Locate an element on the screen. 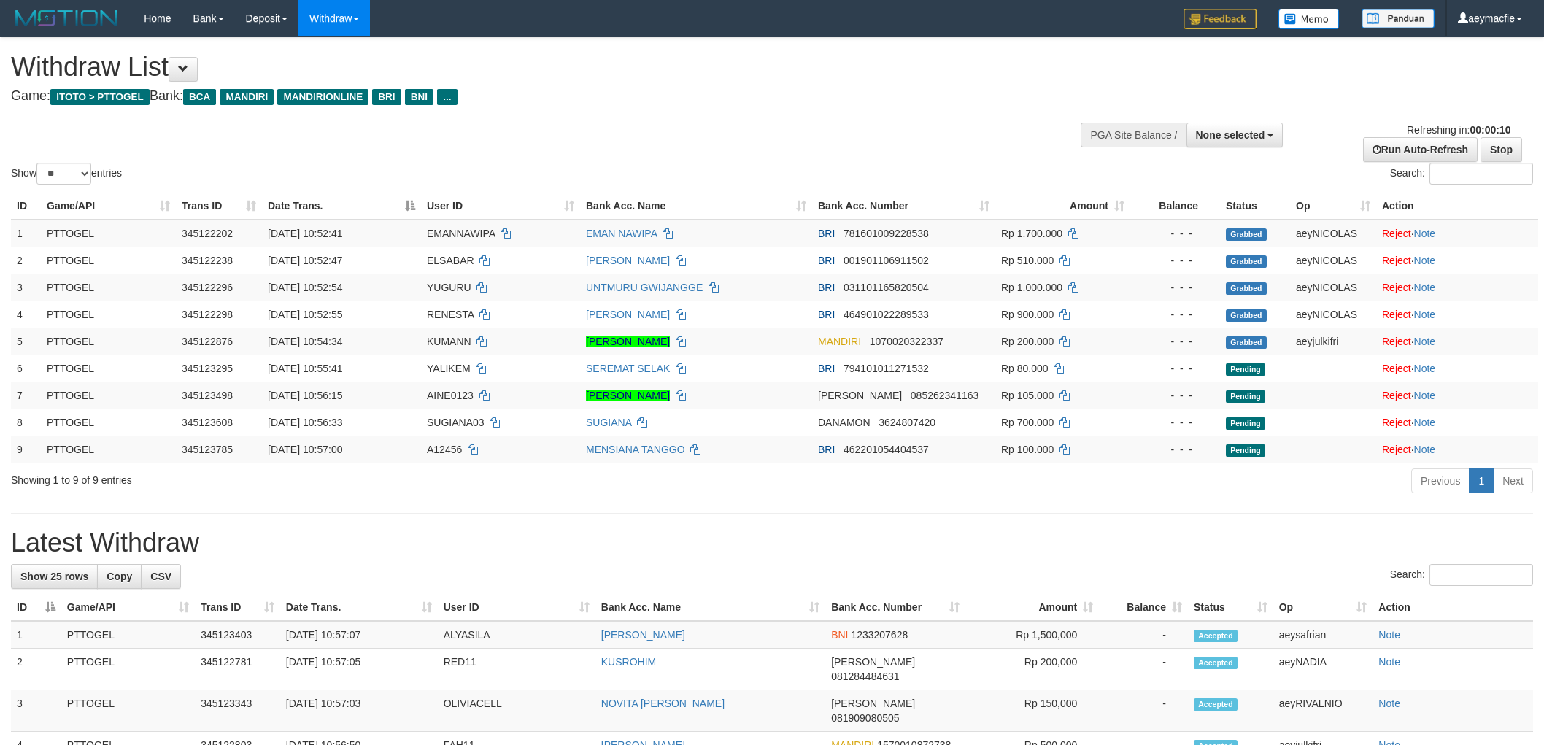 This screenshot has width=1544, height=745. span: Copy 794101011271532 to clipboard is located at coordinates (886, 368).